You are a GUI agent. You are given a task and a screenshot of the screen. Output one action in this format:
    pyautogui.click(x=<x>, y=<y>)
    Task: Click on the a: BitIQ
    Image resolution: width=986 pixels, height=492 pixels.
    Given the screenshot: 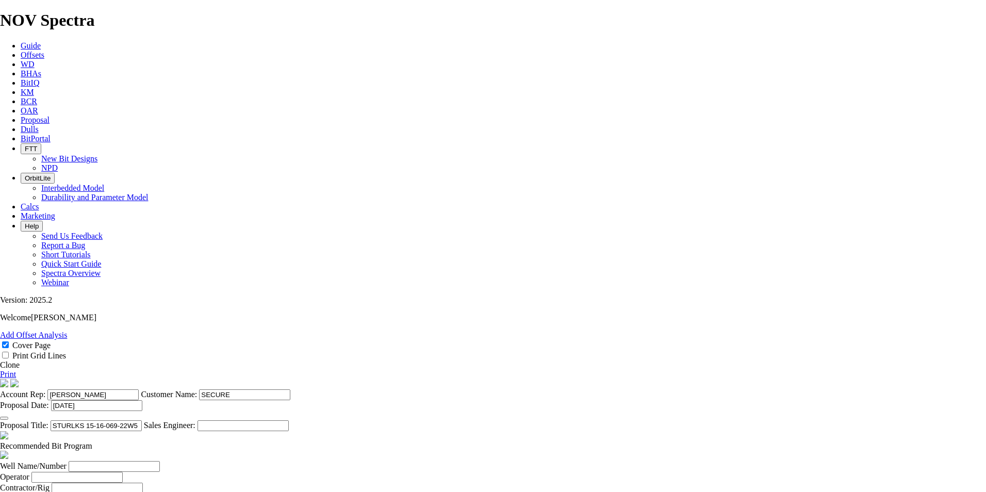 What is the action you would take?
    pyautogui.click(x=30, y=82)
    